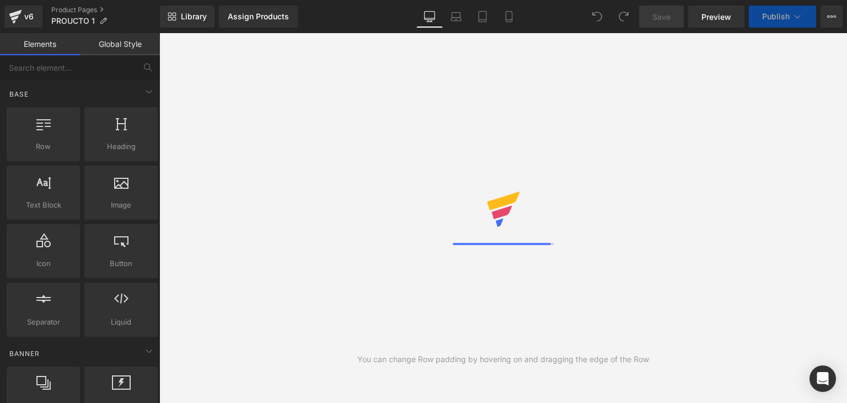 Image resolution: width=847 pixels, height=403 pixels. What do you see at coordinates (43, 263) in the screenshot?
I see `span: Icon` at bounding box center [43, 263].